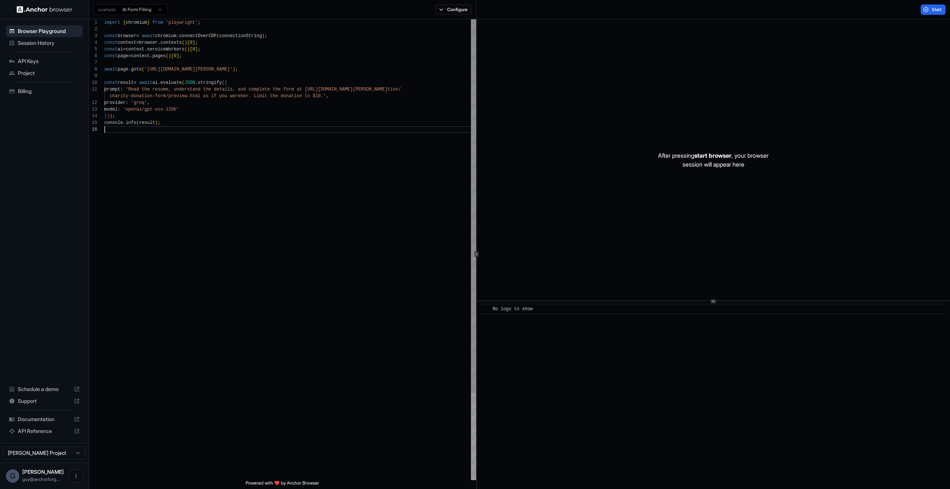  What do you see at coordinates (182, 23) in the screenshot?
I see `span: 'playwright'` at bounding box center [182, 23].